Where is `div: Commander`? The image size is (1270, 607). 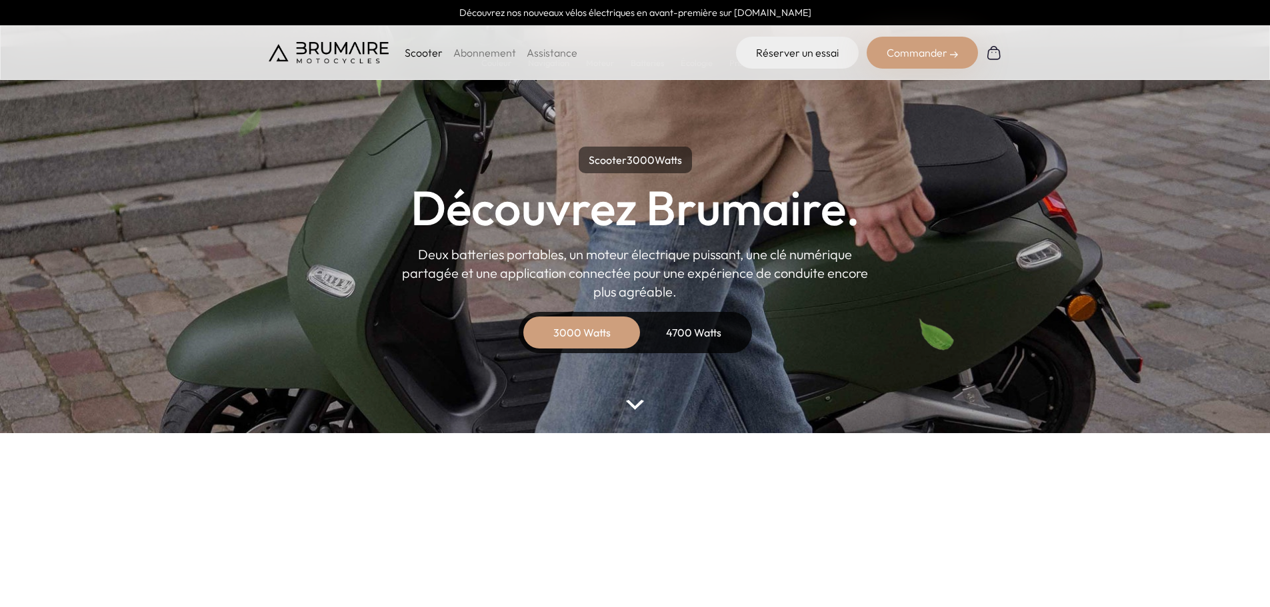
div: Commander is located at coordinates (922, 53).